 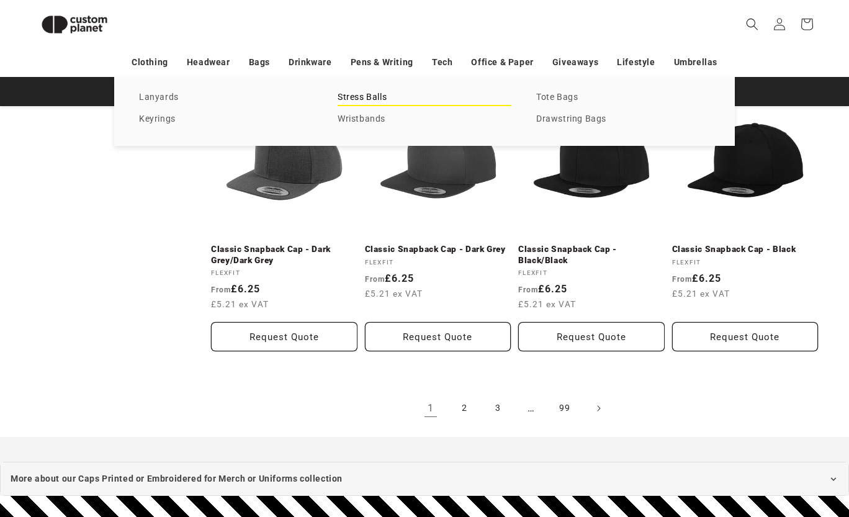 I want to click on a: Office & Paper, so click(x=502, y=62).